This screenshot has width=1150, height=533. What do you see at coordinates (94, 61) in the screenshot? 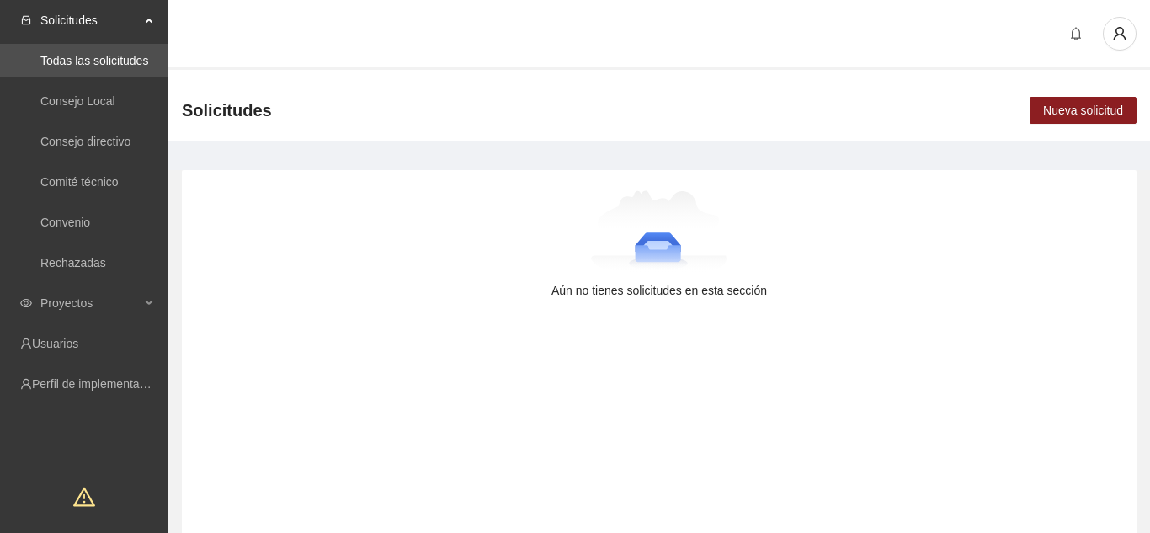
I see `a: Todas las solicitudes` at bounding box center [94, 61].